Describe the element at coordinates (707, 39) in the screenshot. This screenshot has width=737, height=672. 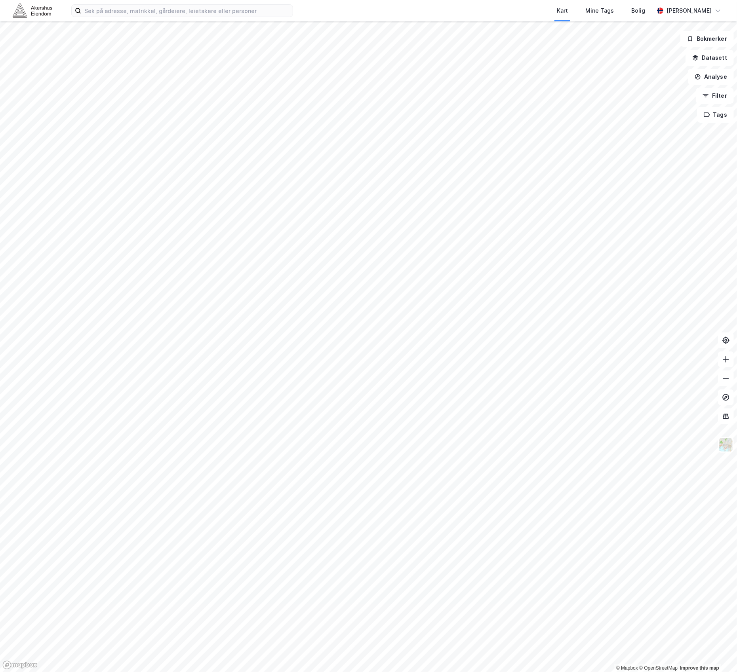
I see `button: Bokmerker` at that location.